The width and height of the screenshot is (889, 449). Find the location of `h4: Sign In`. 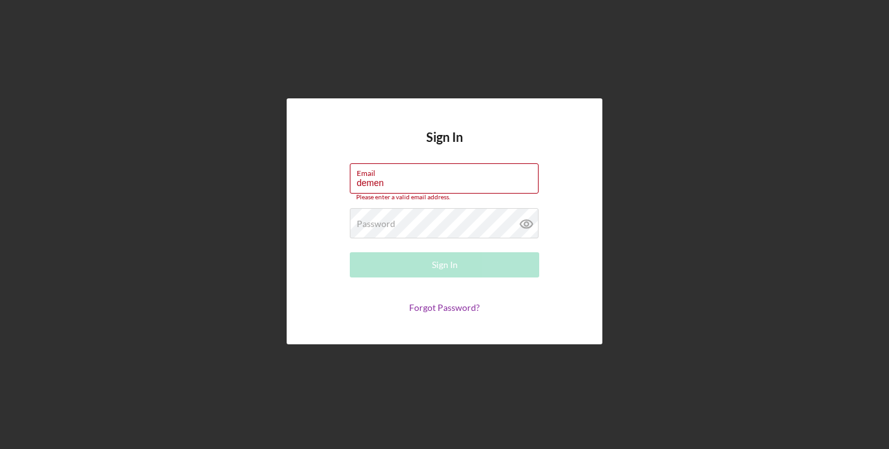

h4: Sign In is located at coordinates (444, 146).